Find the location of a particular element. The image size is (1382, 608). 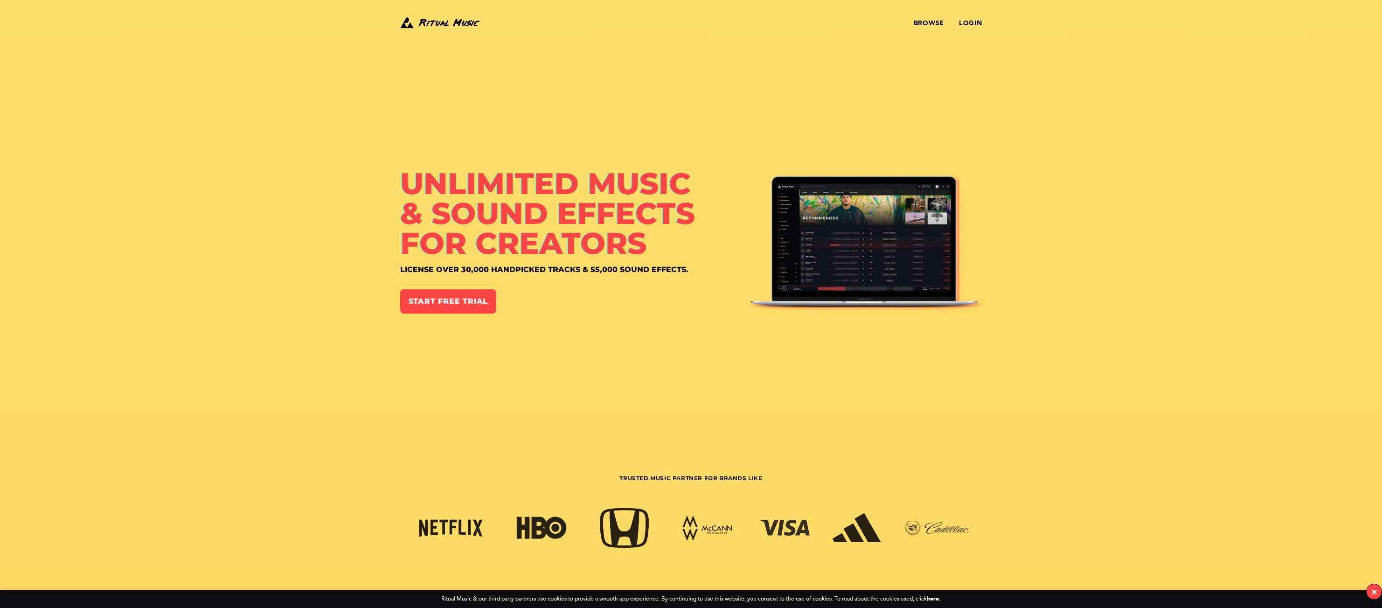

a: here. is located at coordinates (934, 598).